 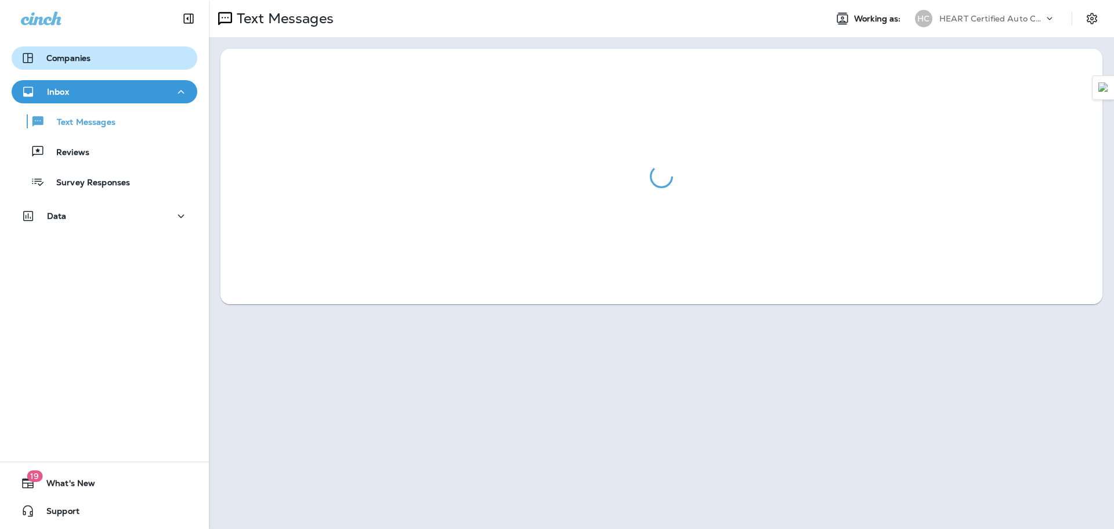 What do you see at coordinates (104, 182) in the screenshot?
I see `button: Survey Responses` at bounding box center [104, 182].